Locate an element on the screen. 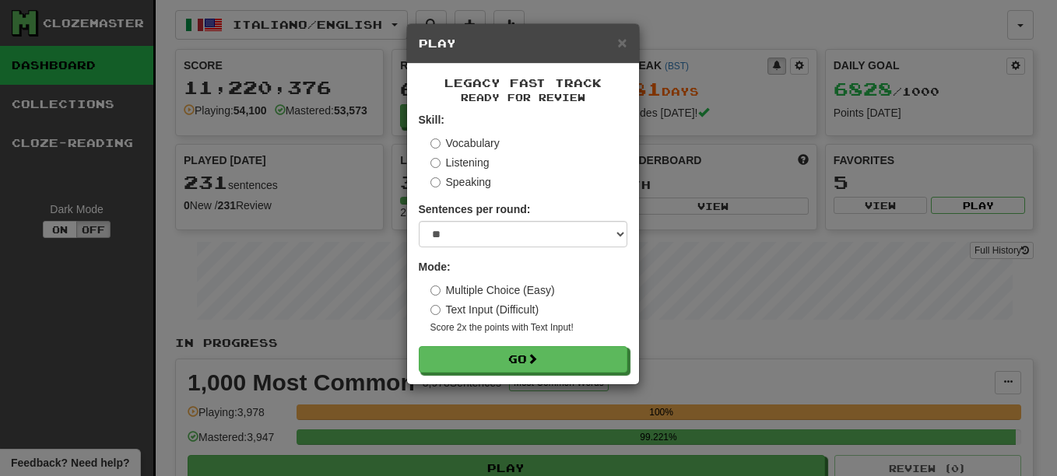 This screenshot has width=1057, height=476. input: Speaking is located at coordinates (435, 182).